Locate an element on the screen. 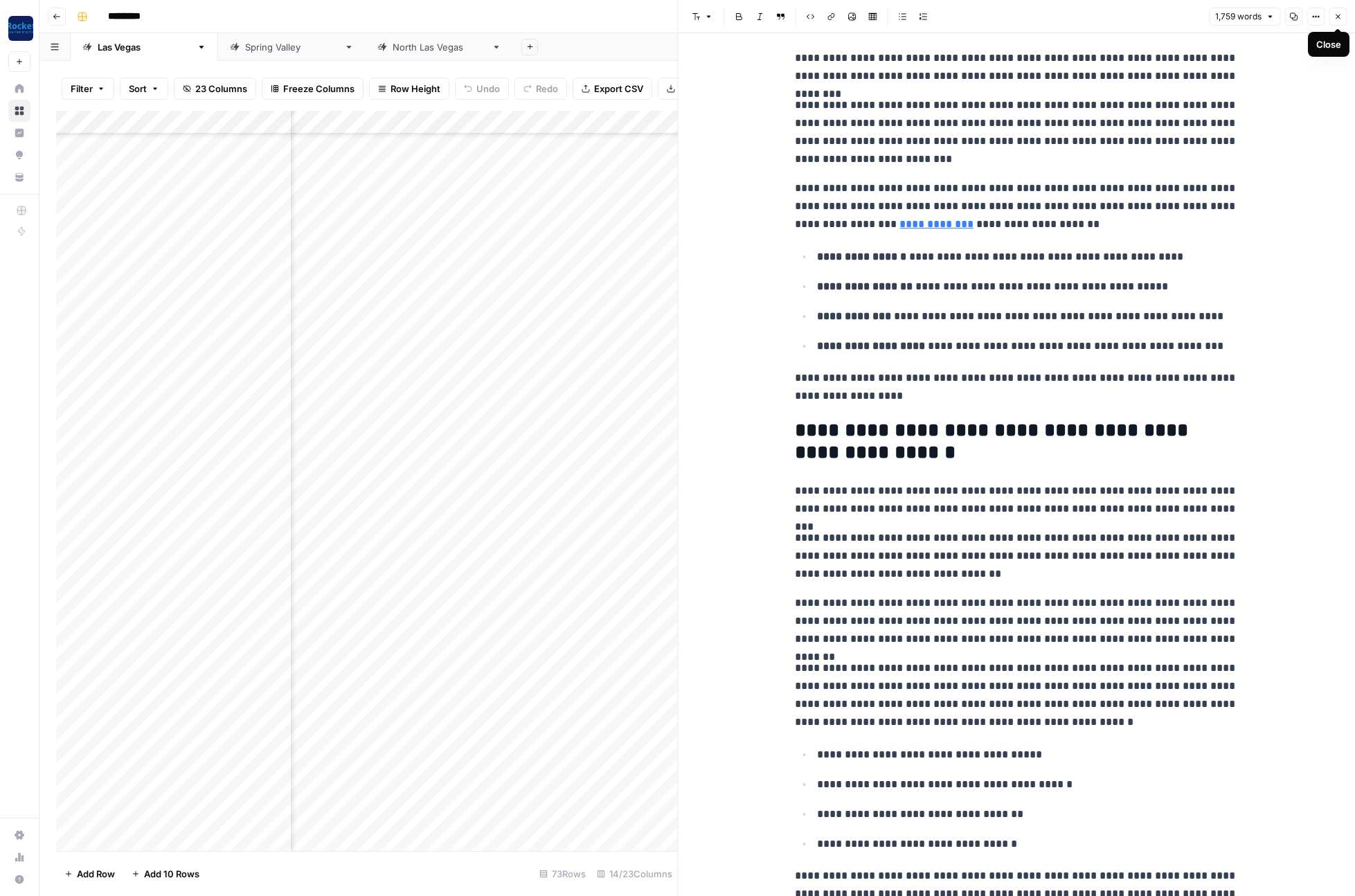 Image resolution: width=1355 pixels, height=896 pixels. span: Export CSV is located at coordinates (618, 88).